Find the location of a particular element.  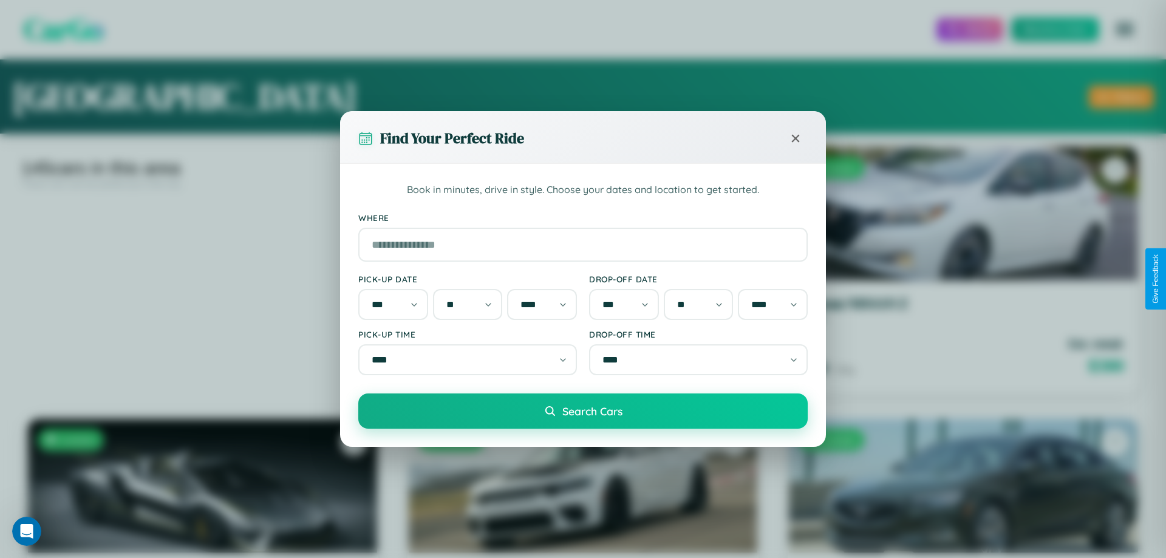

button: Search Cars is located at coordinates (583, 411).